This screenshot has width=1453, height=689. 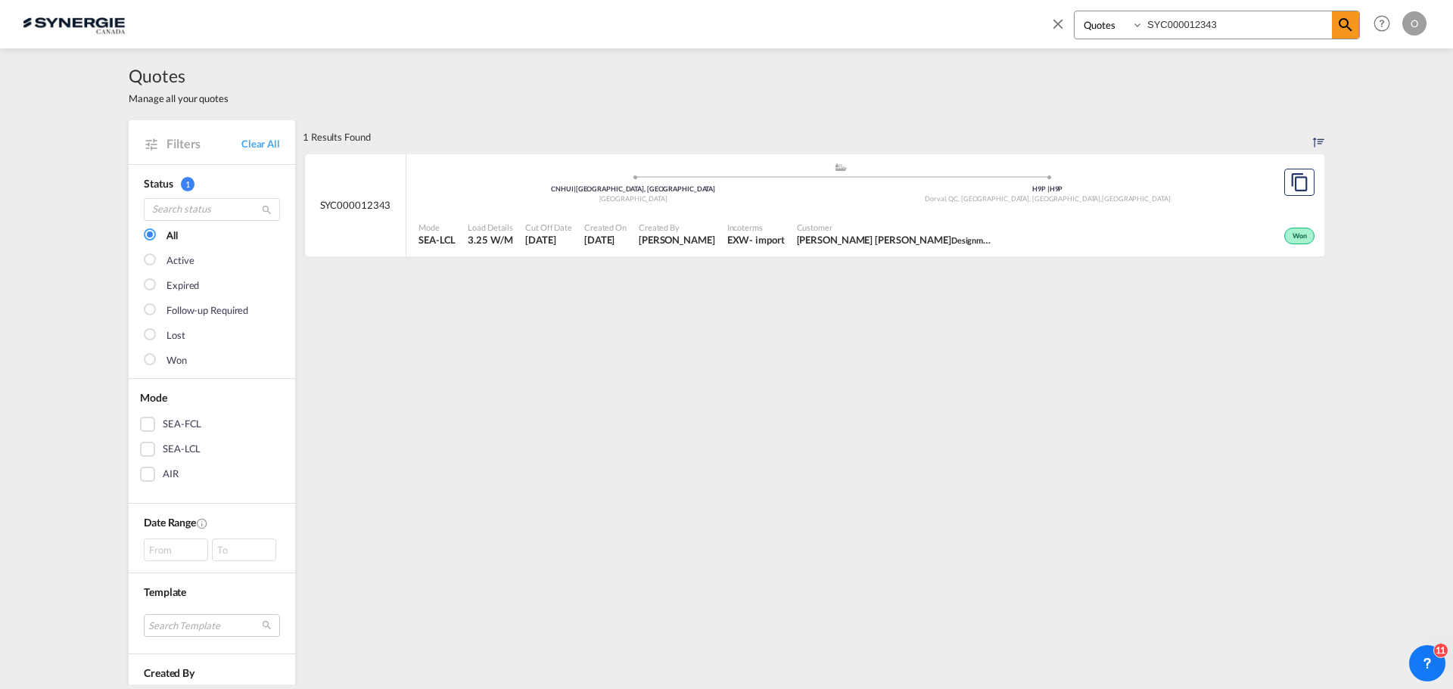 I want to click on div: Sort by: Created On, so click(x=1318, y=137).